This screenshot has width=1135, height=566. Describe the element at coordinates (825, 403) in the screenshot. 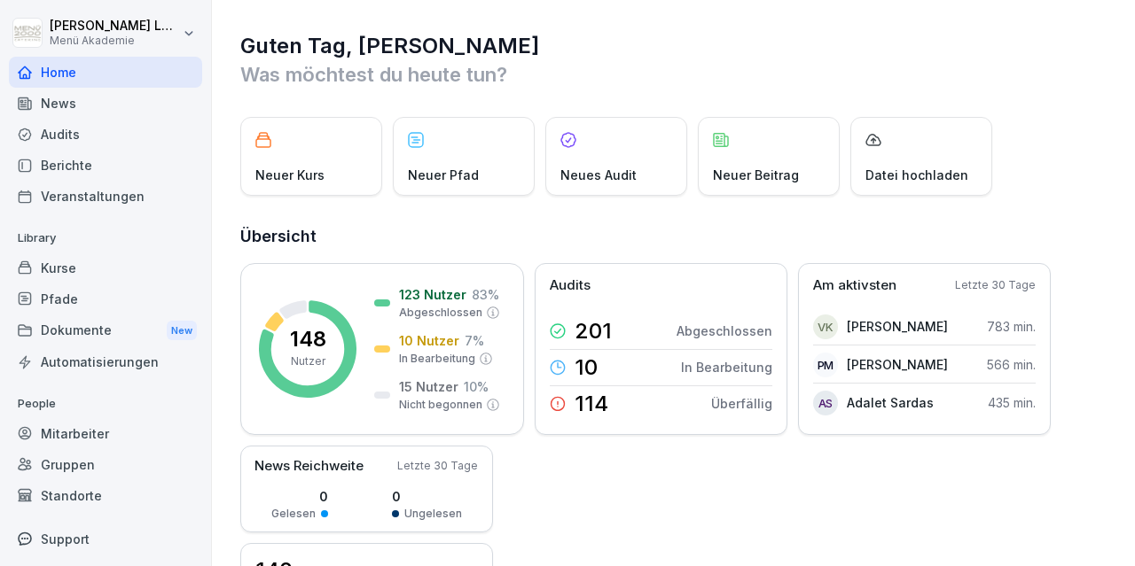

I see `div: AS` at that location.